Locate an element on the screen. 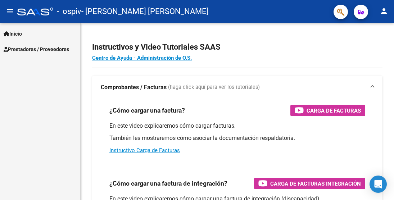  h3: ¿Cómo cargar una factura de integración? is located at coordinates (168, 183).